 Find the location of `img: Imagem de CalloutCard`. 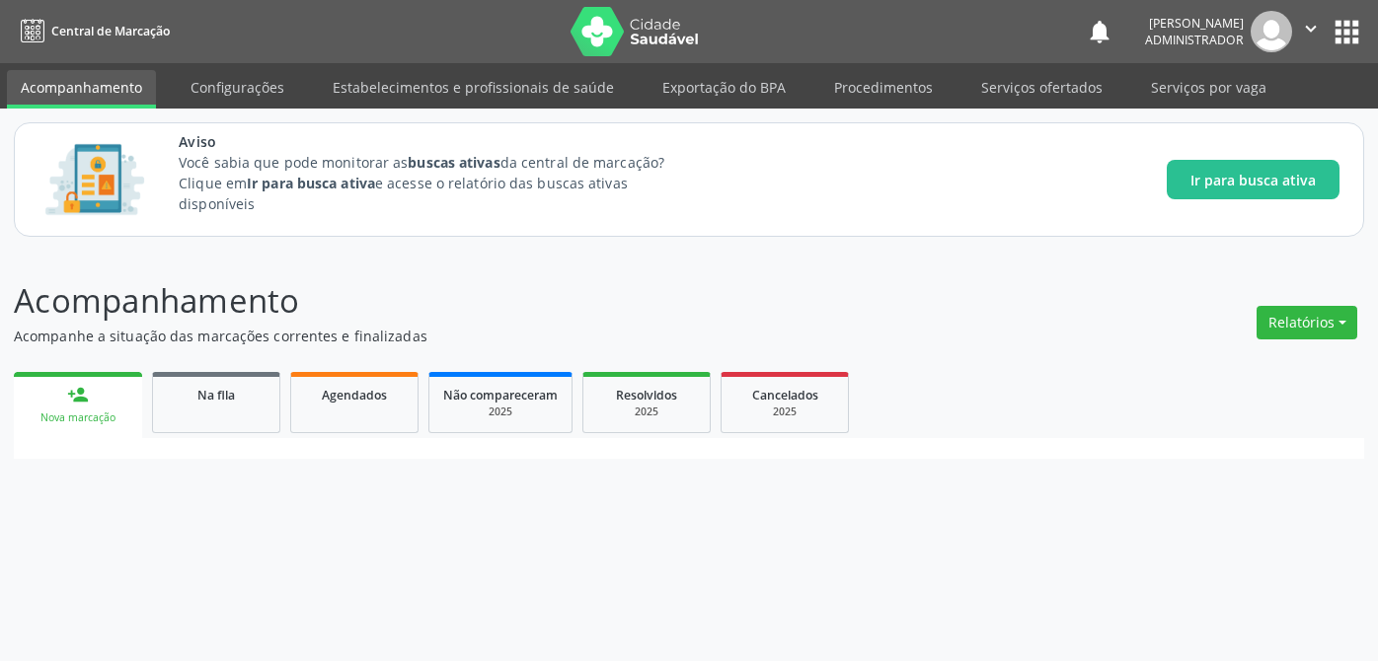

img: Imagem de CalloutCard is located at coordinates (95, 180).